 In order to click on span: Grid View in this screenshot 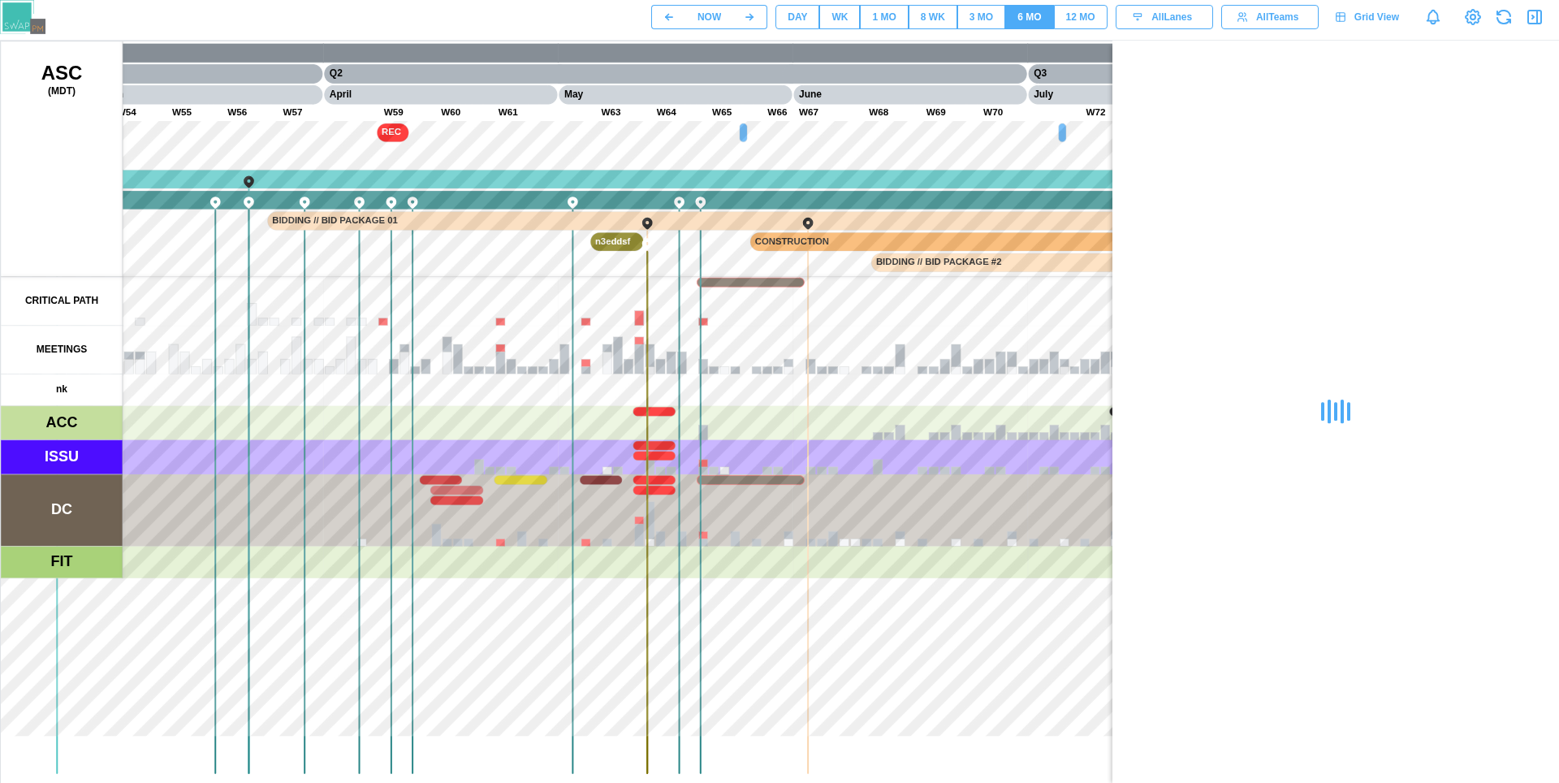, I will do `click(1376, 17)`.